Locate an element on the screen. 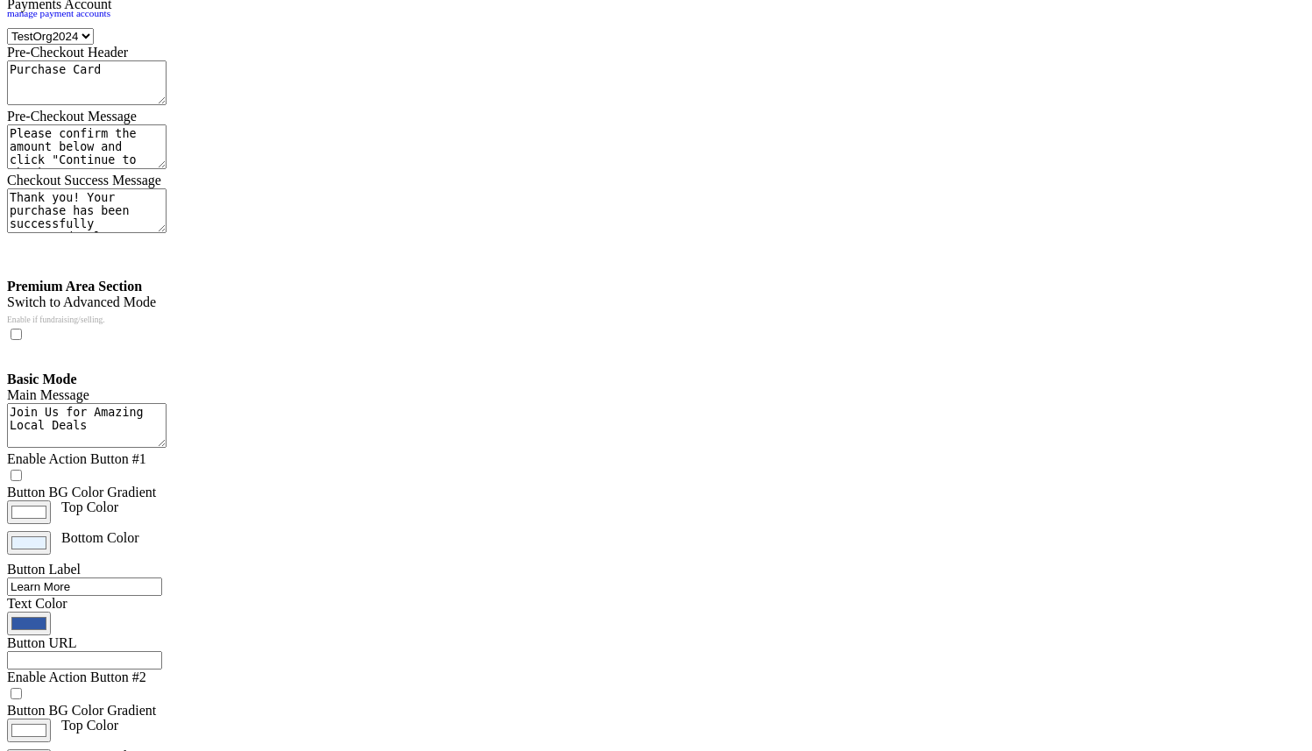 Image resolution: width=1312 pixels, height=751 pixels. label: Enable Action Button #1 is located at coordinates (76, 458).